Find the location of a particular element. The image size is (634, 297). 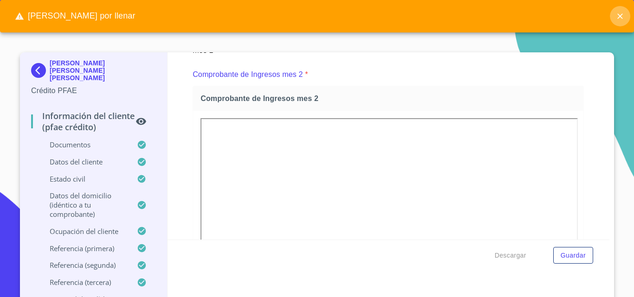

p: Referencia (primera) is located at coordinates (84, 249).